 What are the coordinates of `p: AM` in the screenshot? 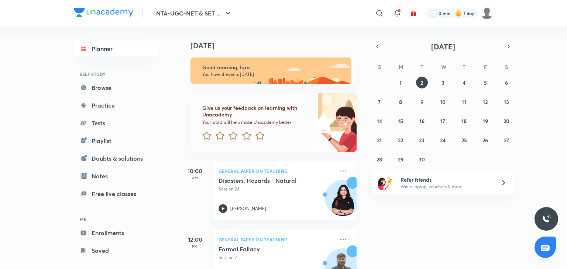 It's located at (195, 178).